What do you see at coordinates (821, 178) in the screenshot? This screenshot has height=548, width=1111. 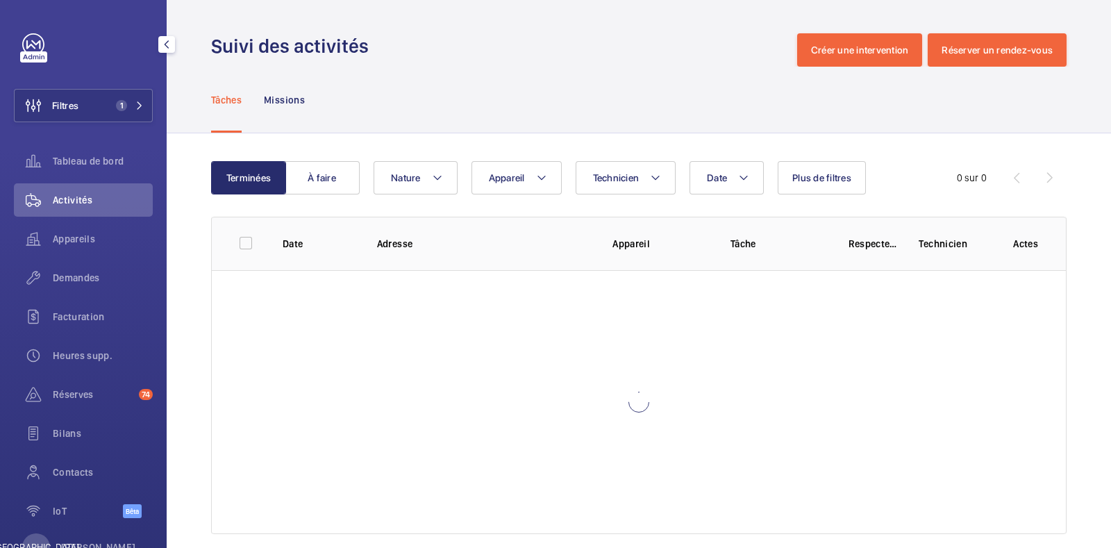 I see `button: Plus de filtres` at bounding box center [821, 178].